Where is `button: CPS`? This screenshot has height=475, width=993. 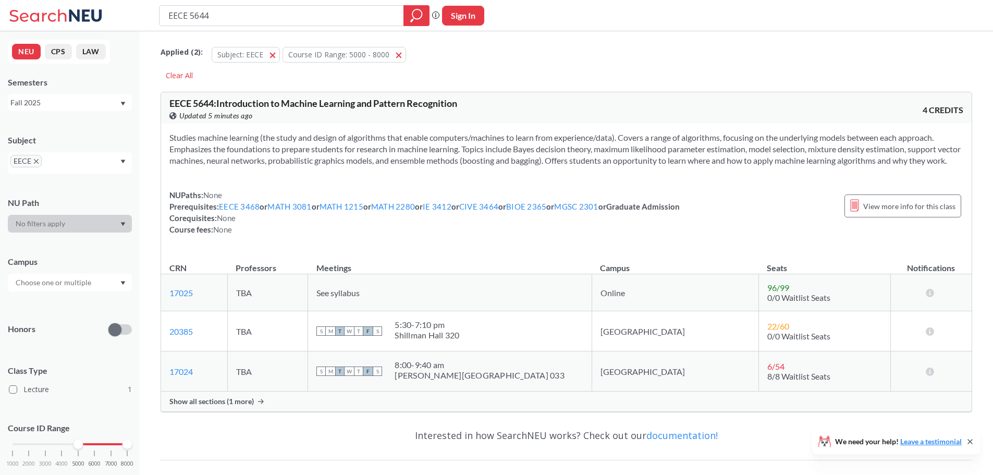 button: CPS is located at coordinates (58, 52).